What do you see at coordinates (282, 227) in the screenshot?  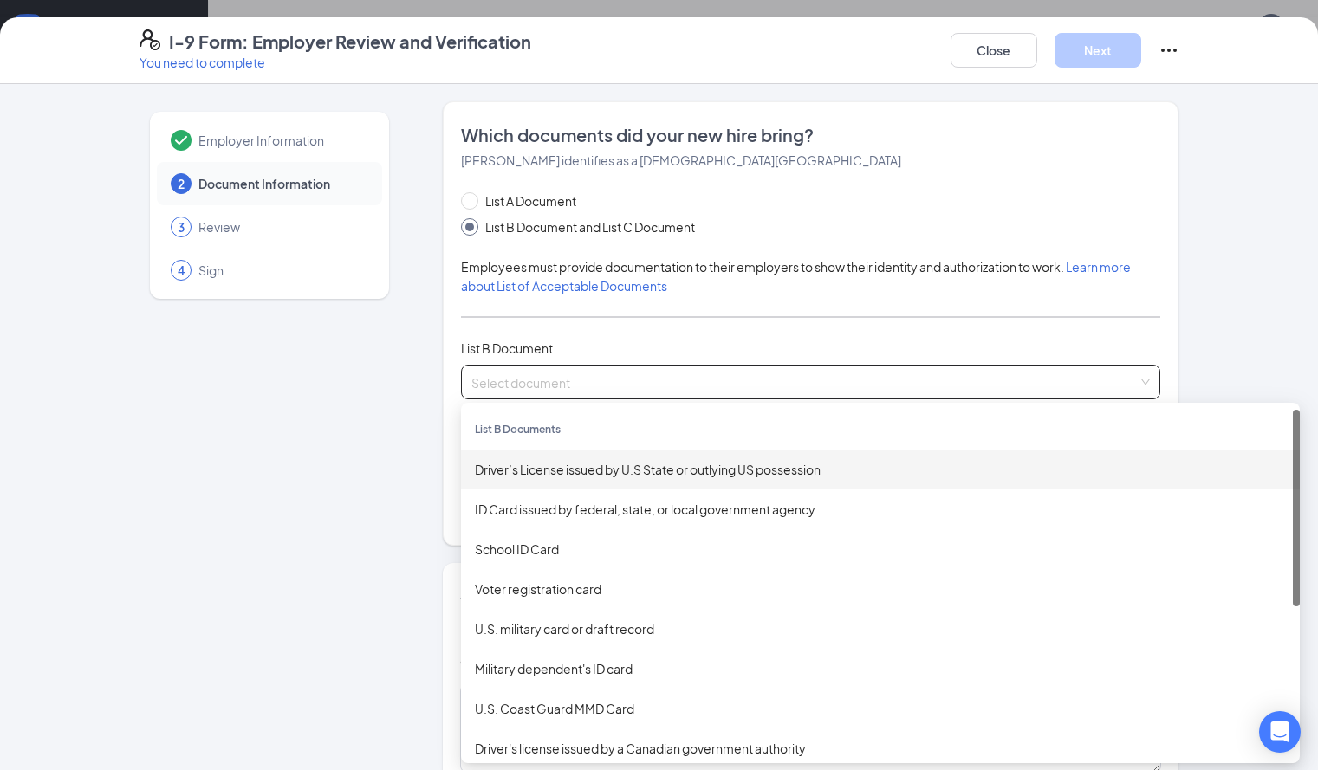 I see `span: Review` at bounding box center [282, 227].